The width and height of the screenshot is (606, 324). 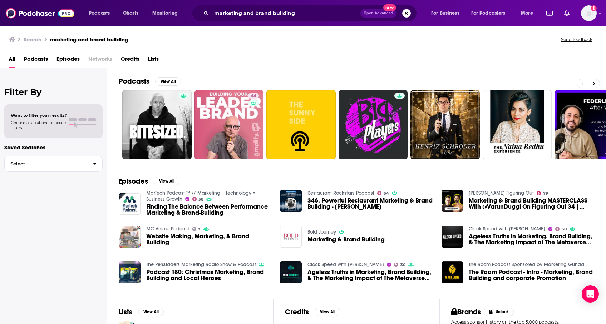 I want to click on div: Open Intercom Messenger, so click(x=591, y=294).